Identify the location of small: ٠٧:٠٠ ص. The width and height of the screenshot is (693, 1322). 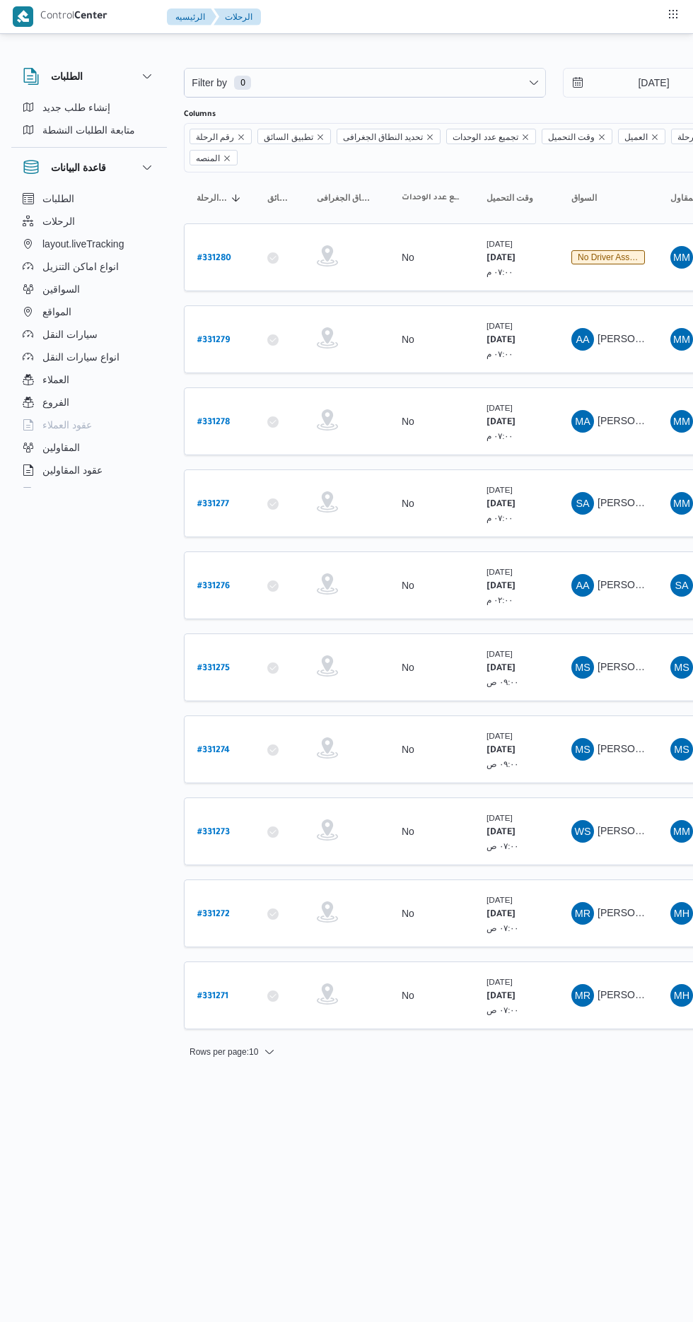
(503, 846).